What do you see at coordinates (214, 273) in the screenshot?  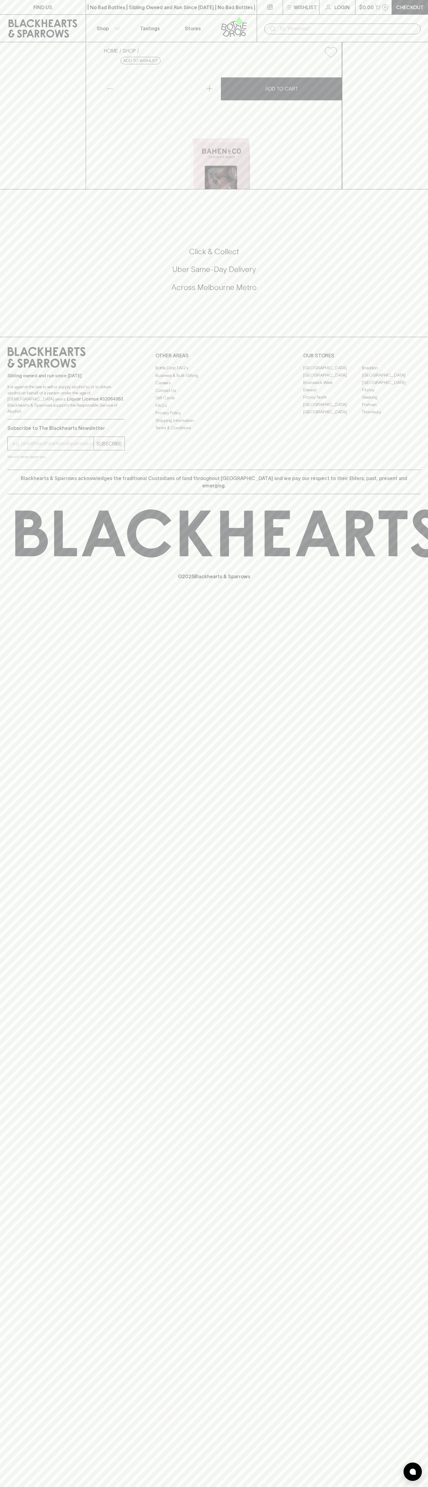 I see `div: Call to action block` at bounding box center [214, 273].